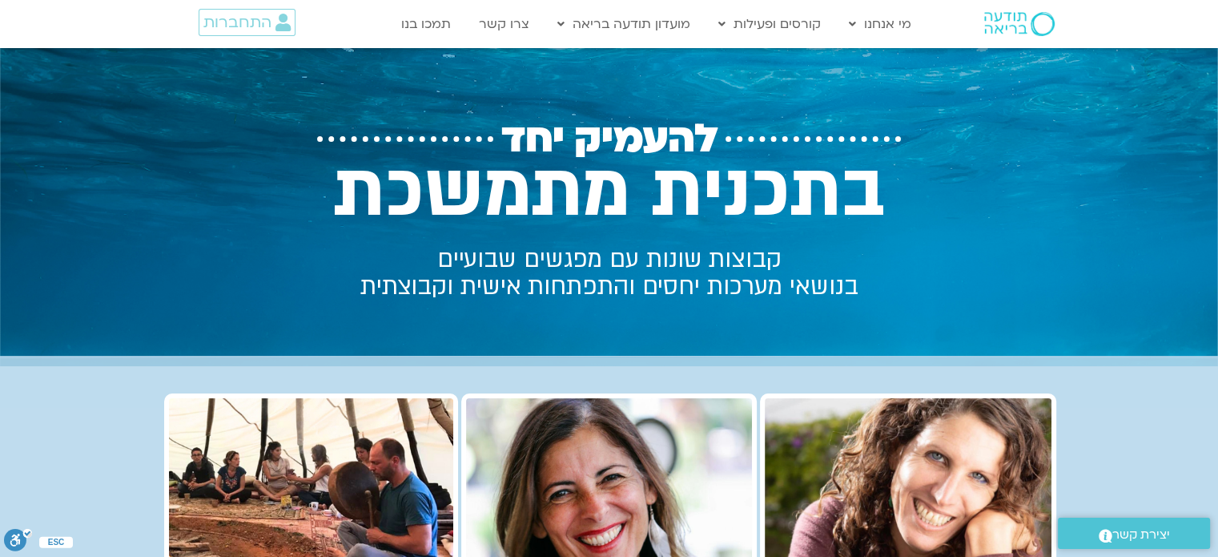  I want to click on a: תמכו בנו, so click(426, 24).